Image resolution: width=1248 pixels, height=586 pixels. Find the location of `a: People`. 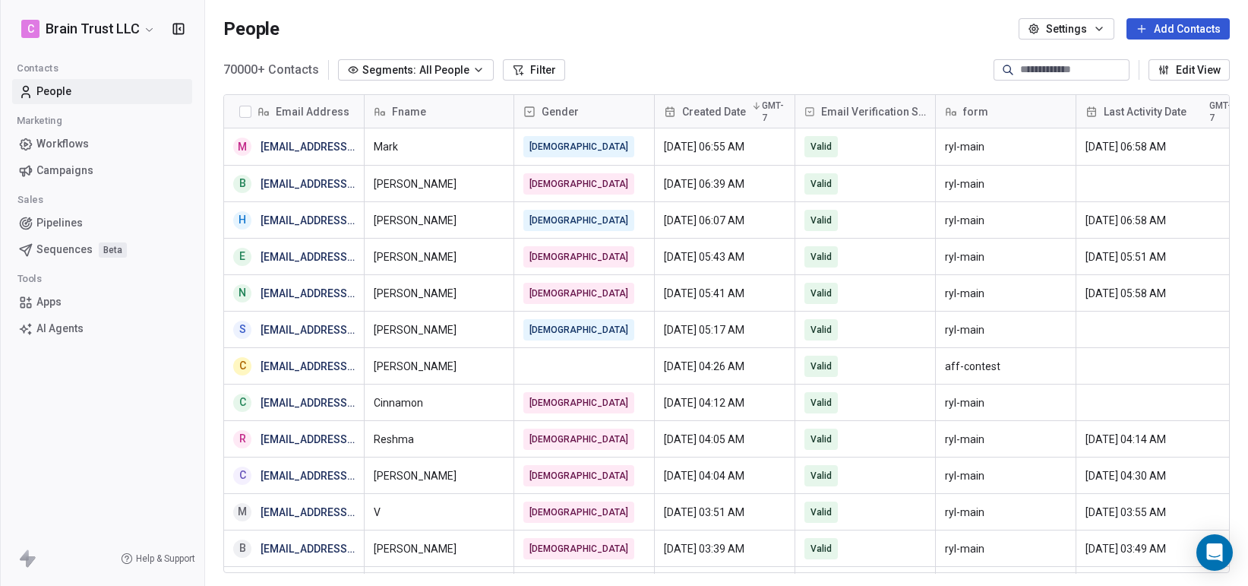

a: People is located at coordinates (102, 91).